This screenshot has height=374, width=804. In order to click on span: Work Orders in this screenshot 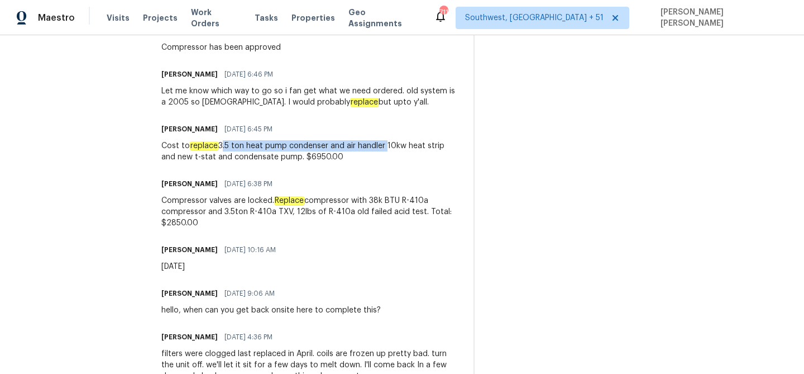, I will do `click(216, 18)`.